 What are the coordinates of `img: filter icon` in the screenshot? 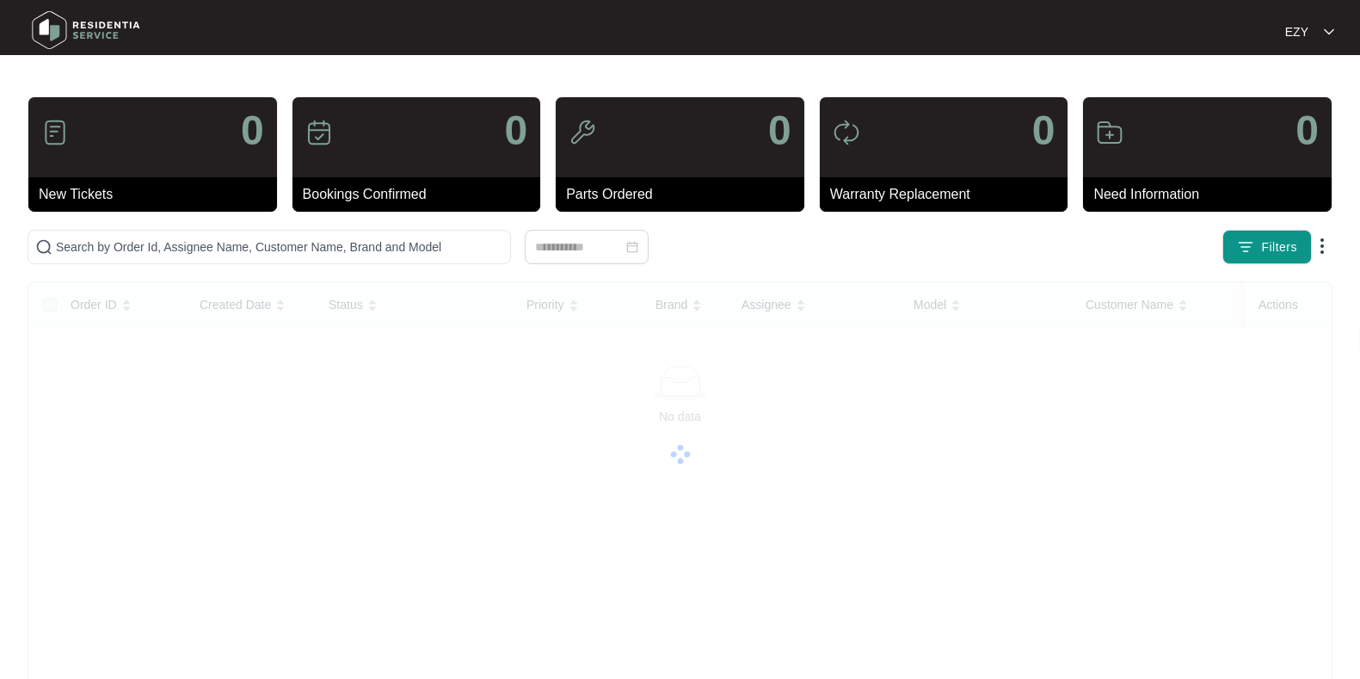 It's located at (1246, 247).